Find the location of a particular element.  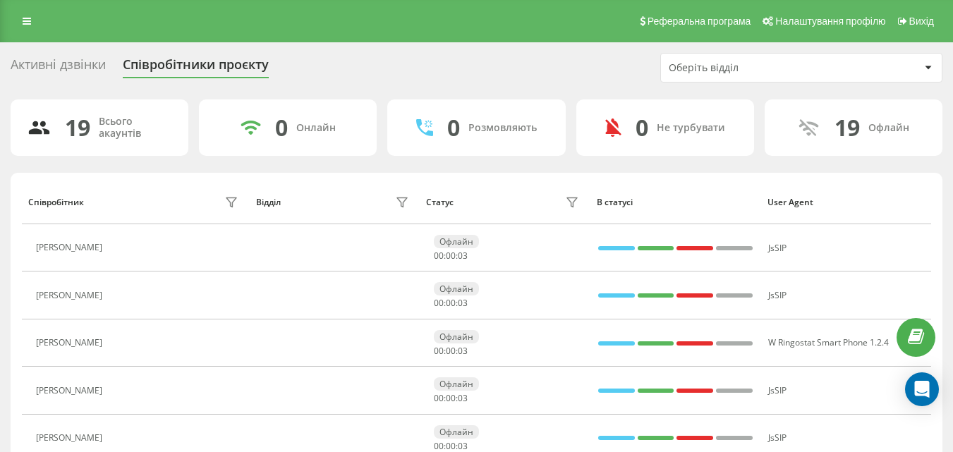

div: Співробітник is located at coordinates (56, 202).